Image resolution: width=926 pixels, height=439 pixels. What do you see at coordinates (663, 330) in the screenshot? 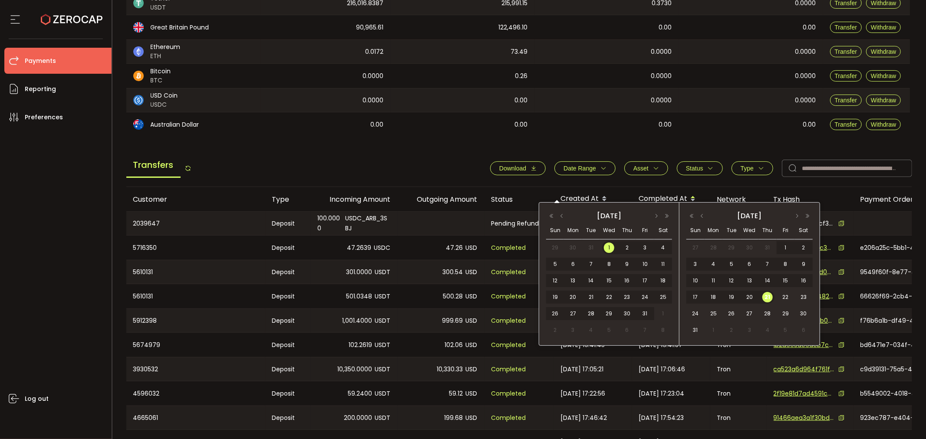
I see `span: 8` at bounding box center [663, 330].